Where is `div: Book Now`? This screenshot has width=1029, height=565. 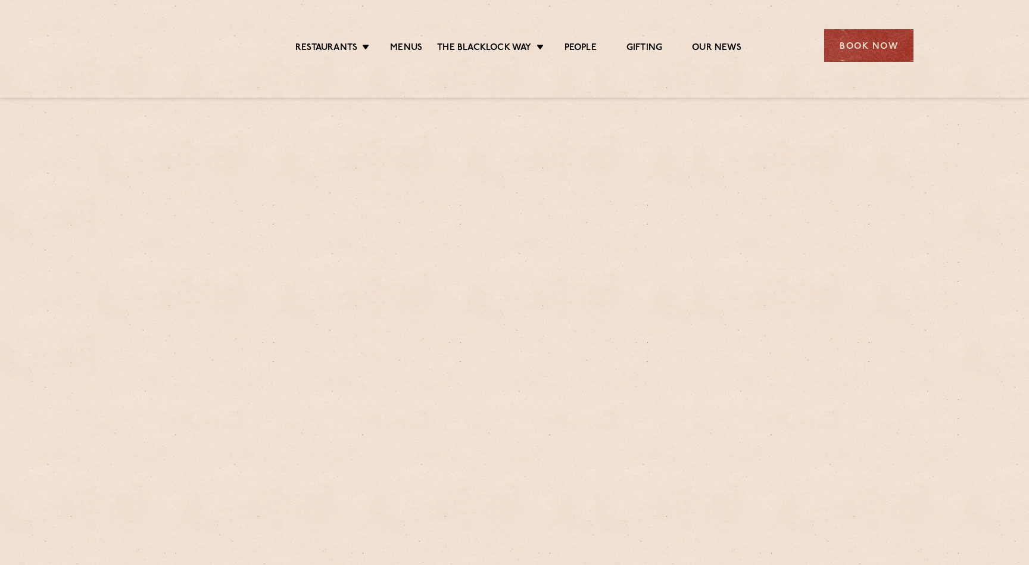 div: Book Now is located at coordinates (869, 45).